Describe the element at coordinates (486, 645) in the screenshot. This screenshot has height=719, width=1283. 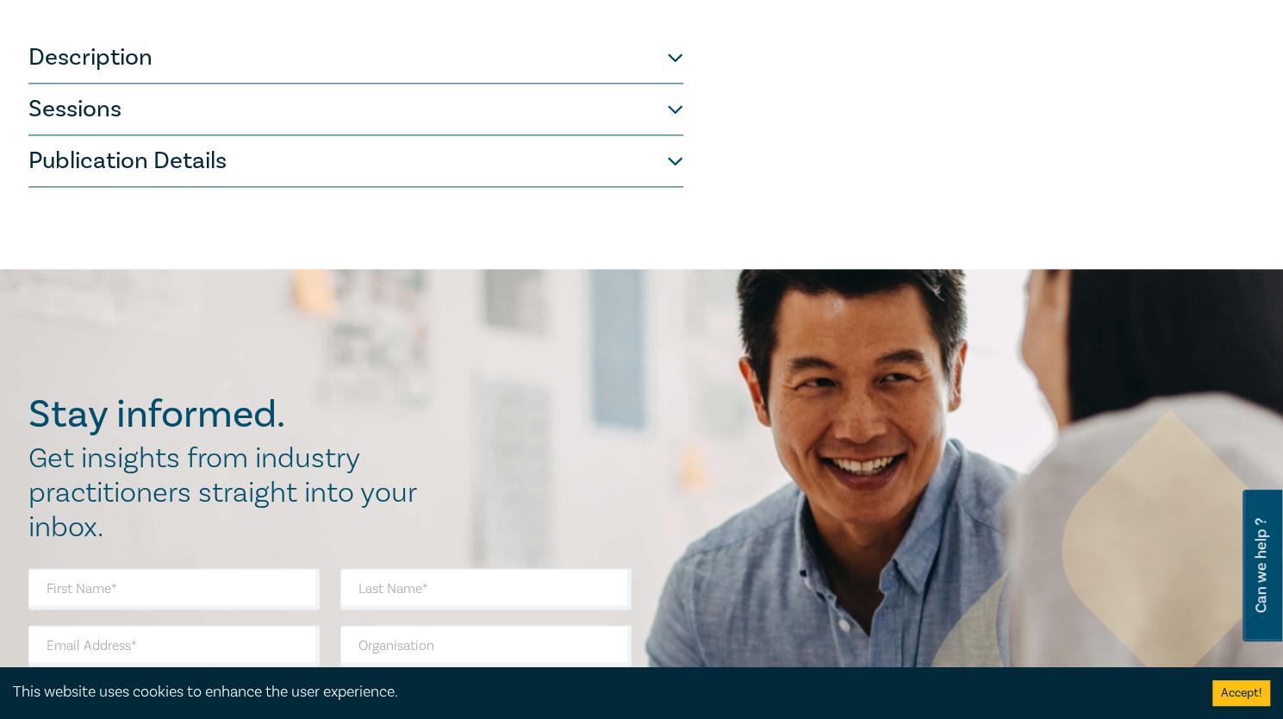
I see `input: Organisation` at that location.